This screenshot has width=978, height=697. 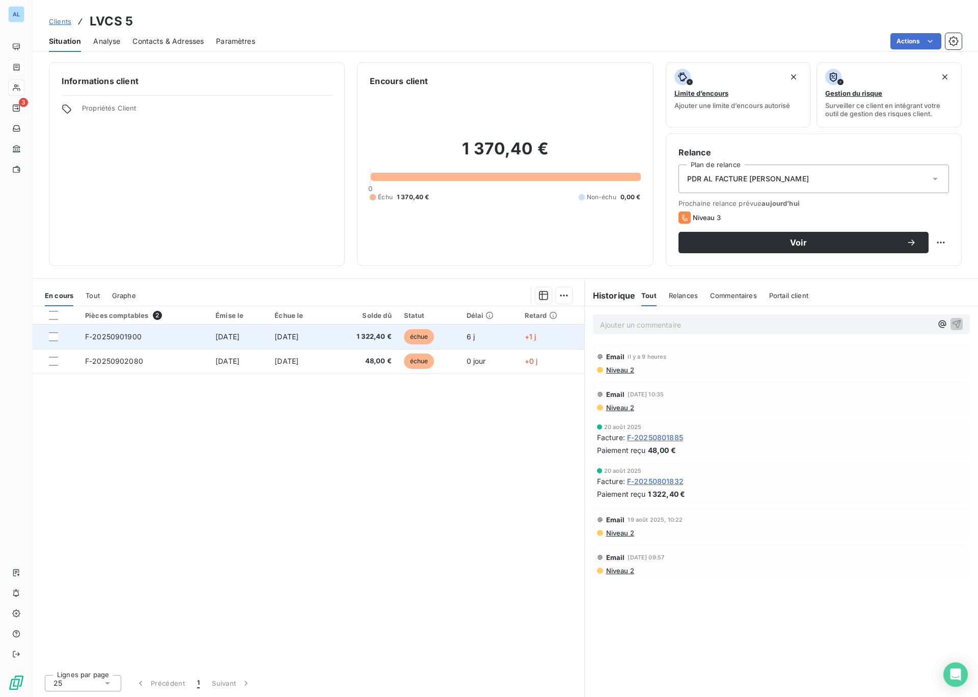 What do you see at coordinates (106, 41) in the screenshot?
I see `span: Analyse` at bounding box center [106, 41].